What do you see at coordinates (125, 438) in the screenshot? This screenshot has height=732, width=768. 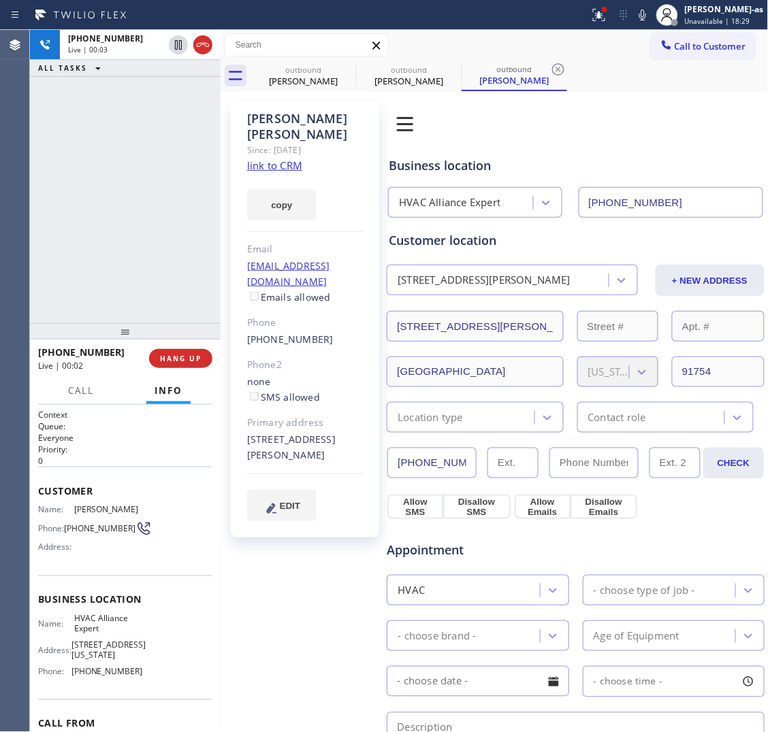 I see `p: Everyone` at bounding box center [125, 438].